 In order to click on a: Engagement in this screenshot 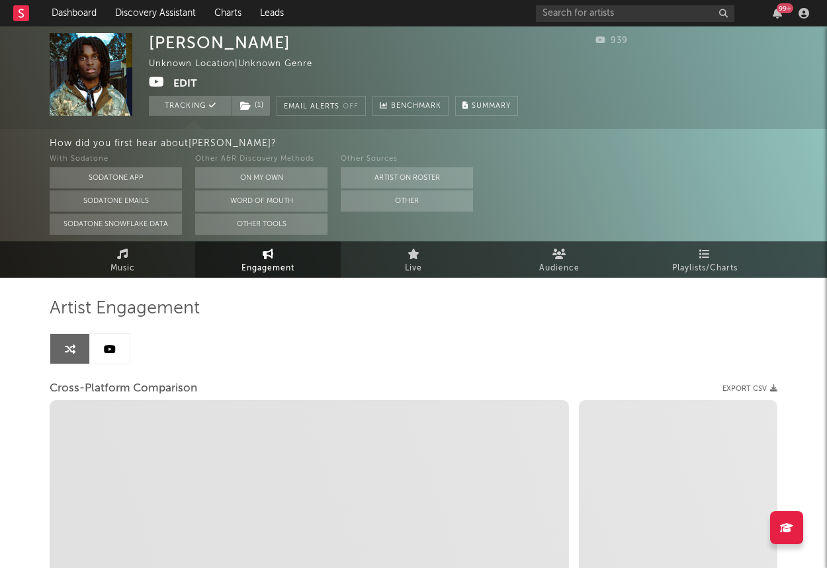, I will do `click(268, 259)`.